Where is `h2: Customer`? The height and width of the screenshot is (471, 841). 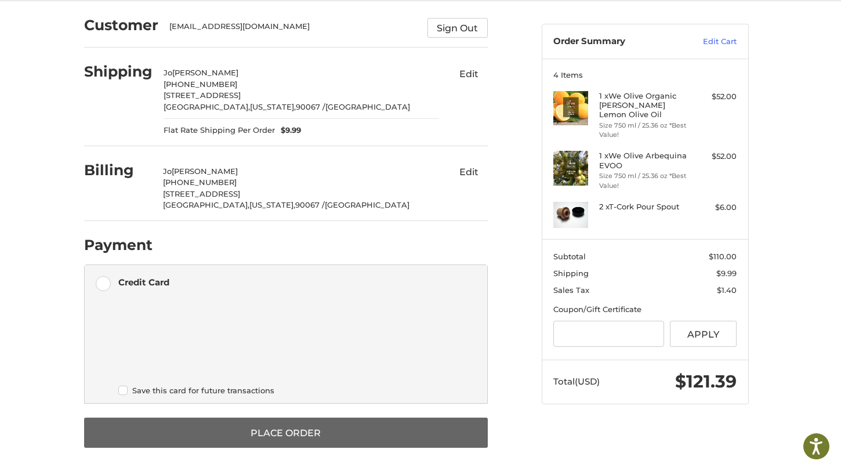 h2: Customer is located at coordinates (121, 25).